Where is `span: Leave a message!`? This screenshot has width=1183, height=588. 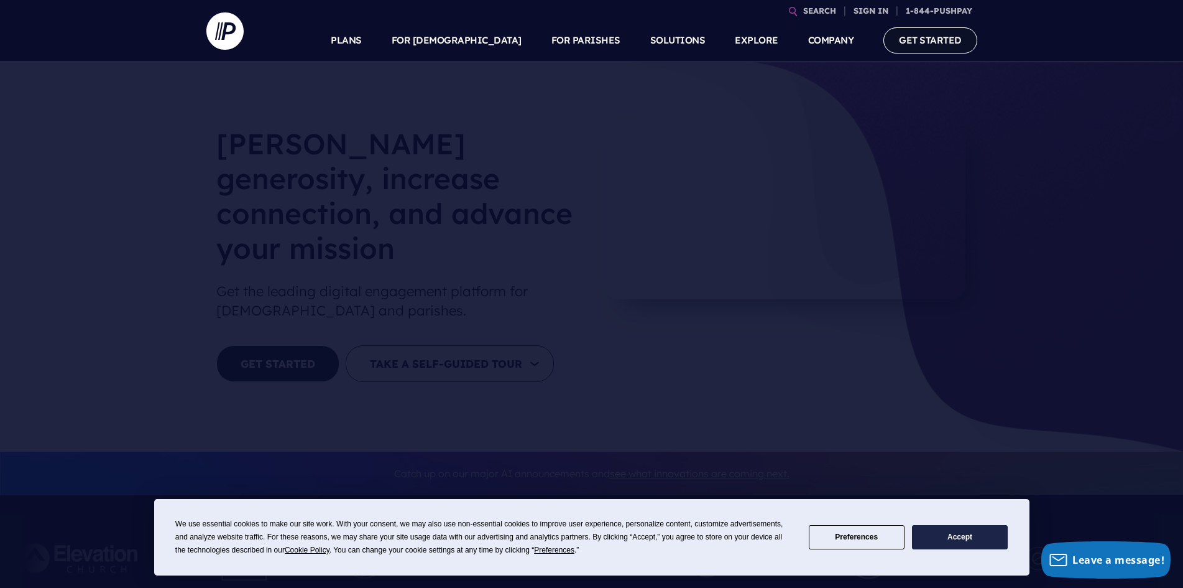
span: Leave a message! is located at coordinates (1119, 560).